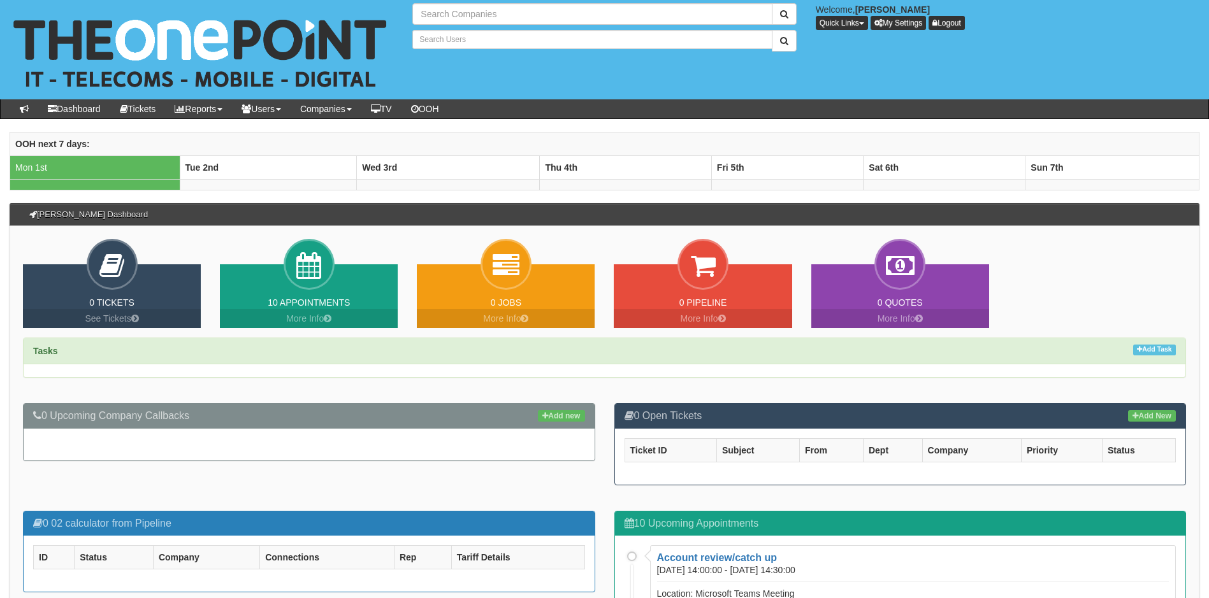 Image resolution: width=1209 pixels, height=598 pixels. Describe the element at coordinates (422, 557) in the screenshot. I see `th: Rep` at that location.